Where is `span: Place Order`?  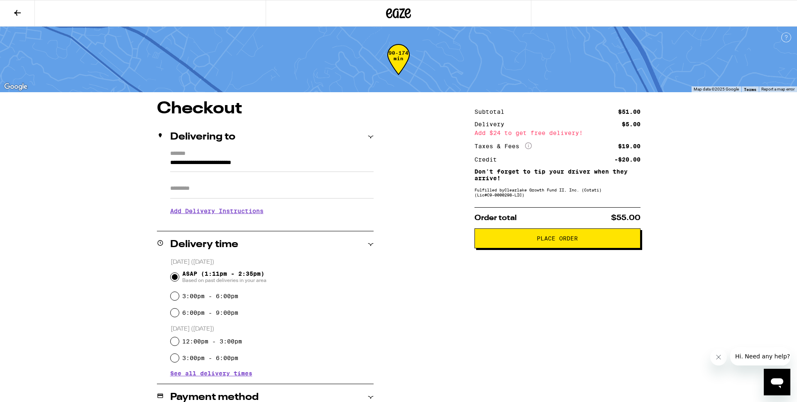 span: Place Order is located at coordinates (557, 238).